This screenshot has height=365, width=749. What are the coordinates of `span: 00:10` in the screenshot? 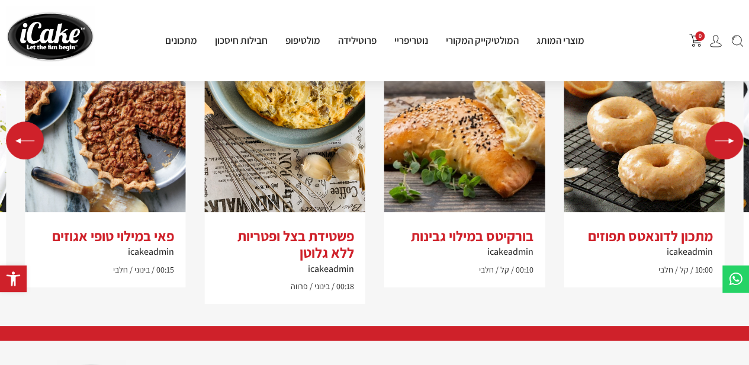 It's located at (522, 269).